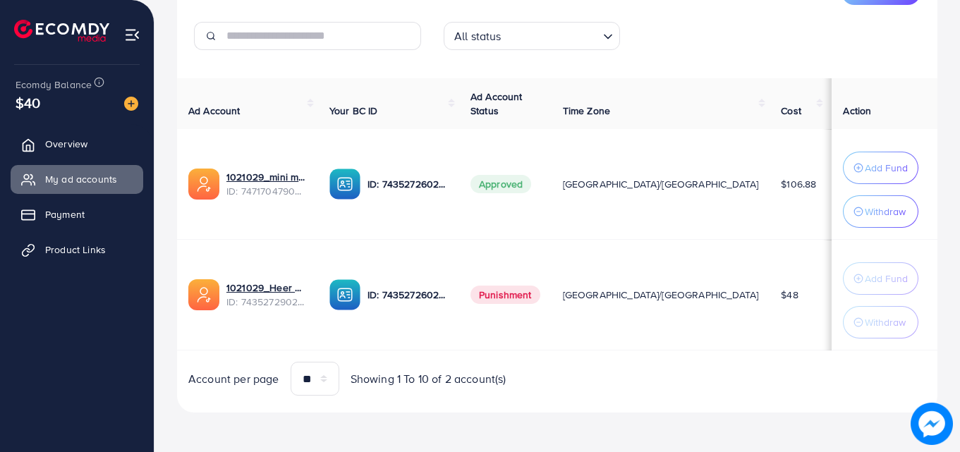 Image resolution: width=960 pixels, height=452 pixels. I want to click on a: Overview, so click(77, 144).